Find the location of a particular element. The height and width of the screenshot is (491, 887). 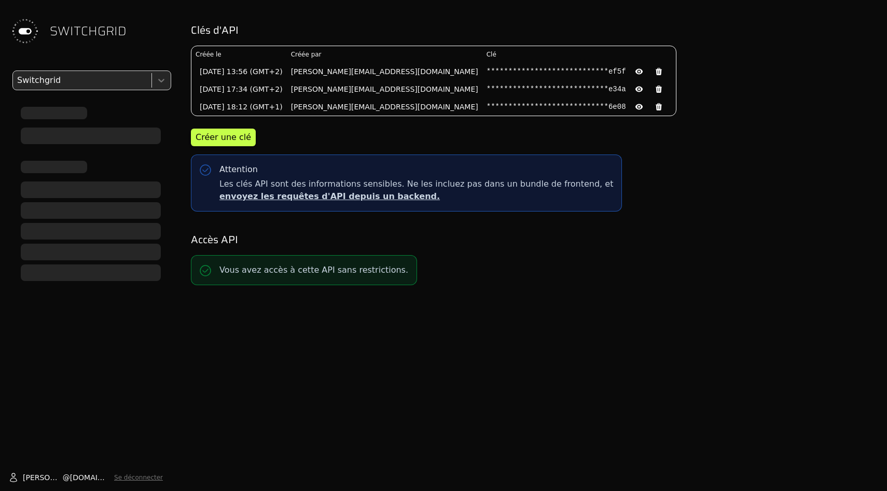

p: Vous avez accès à cette API sans restrictions. is located at coordinates (314, 270).